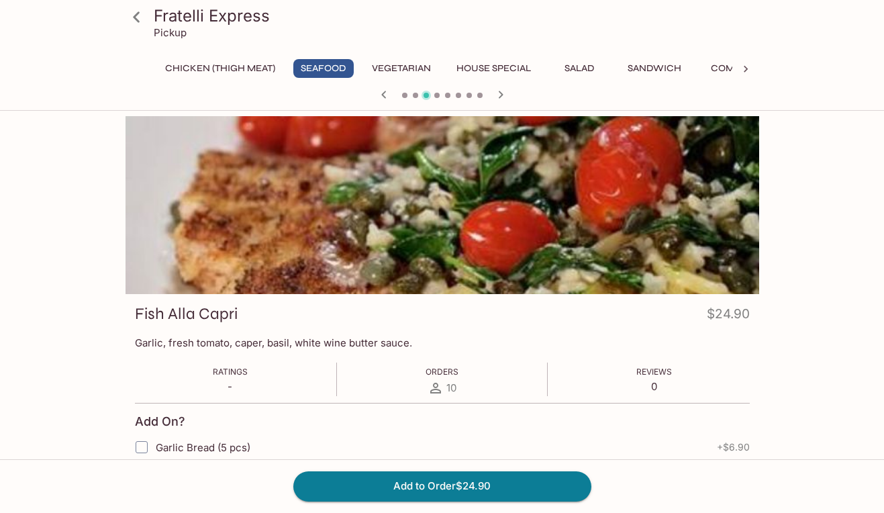 Image resolution: width=884 pixels, height=513 pixels. What do you see at coordinates (655, 68) in the screenshot?
I see `button: Sandwich` at bounding box center [655, 68].